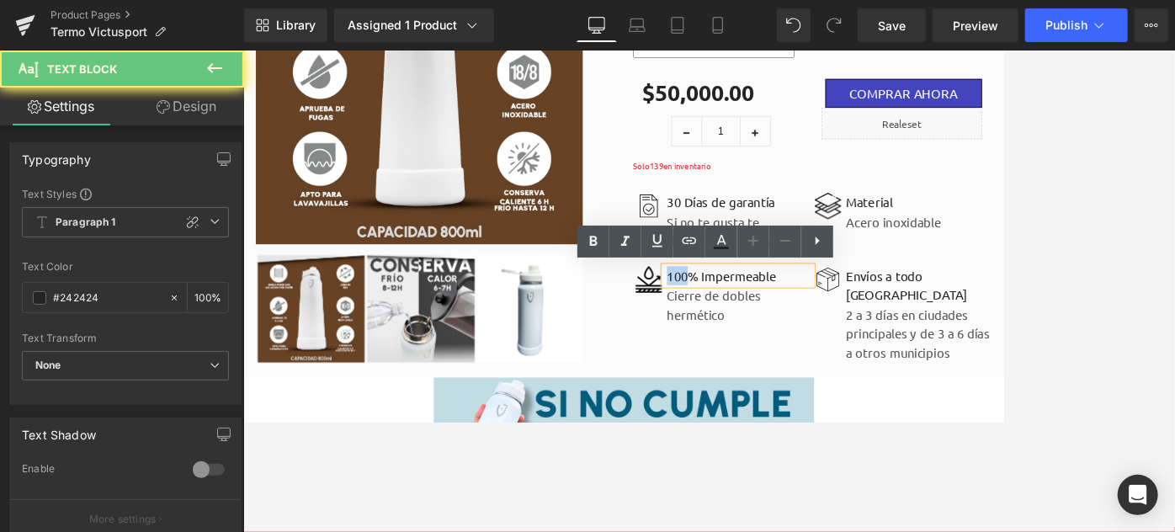  Describe the element at coordinates (295, 25) in the screenshot. I see `span: Library` at that location.